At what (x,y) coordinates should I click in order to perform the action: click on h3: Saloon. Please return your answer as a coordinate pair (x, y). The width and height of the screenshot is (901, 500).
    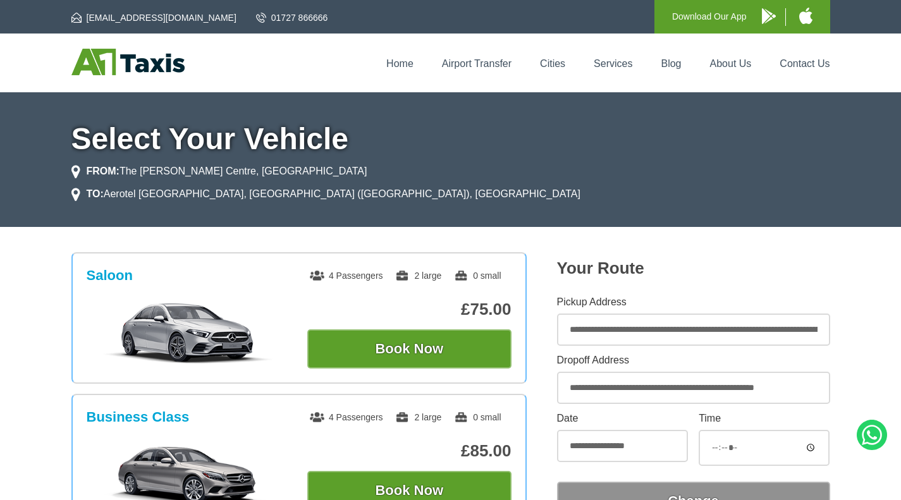
    Looking at the image, I should click on (109, 276).